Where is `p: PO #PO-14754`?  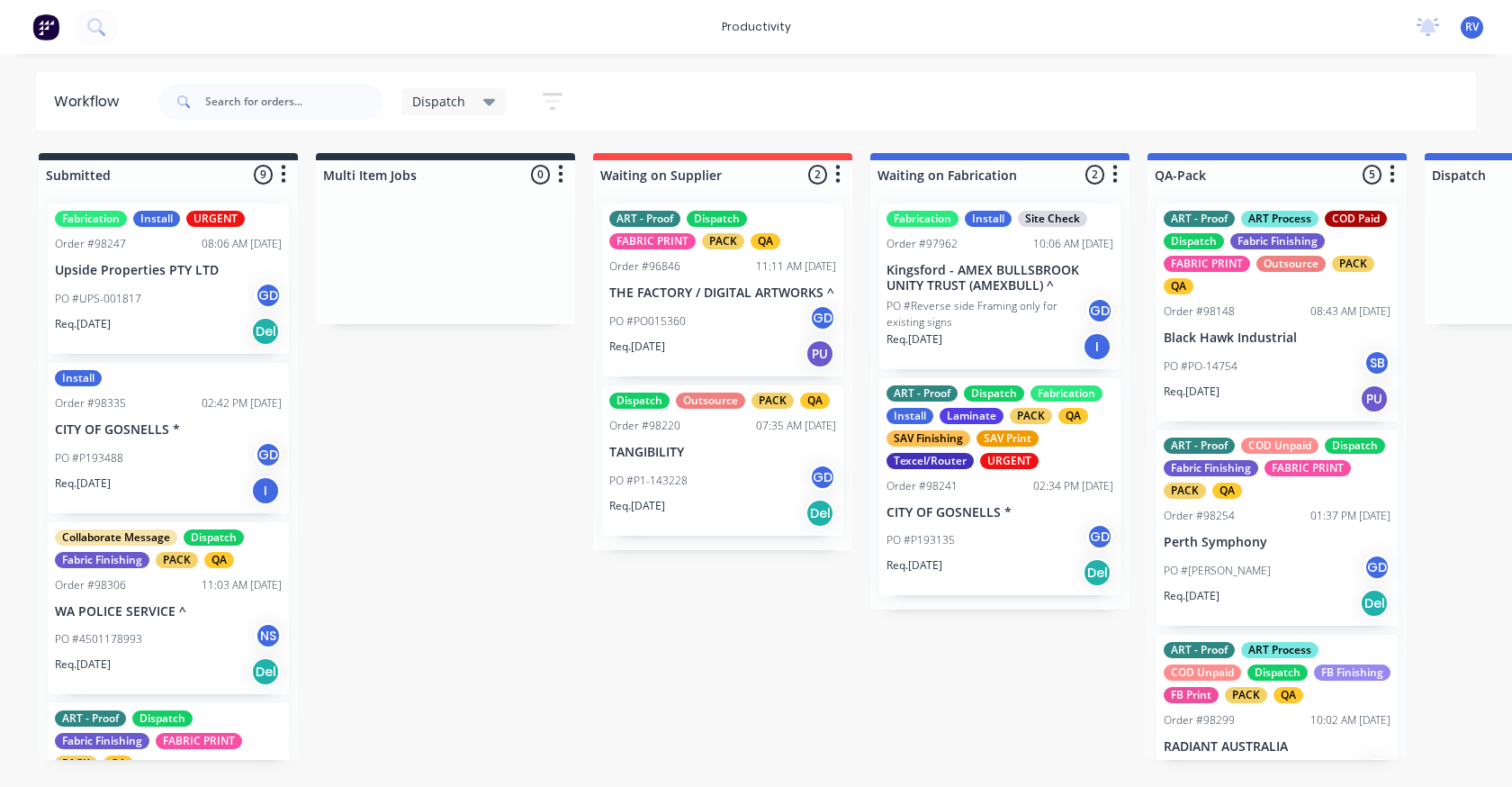 p: PO #PO-14754 is located at coordinates (1201, 367).